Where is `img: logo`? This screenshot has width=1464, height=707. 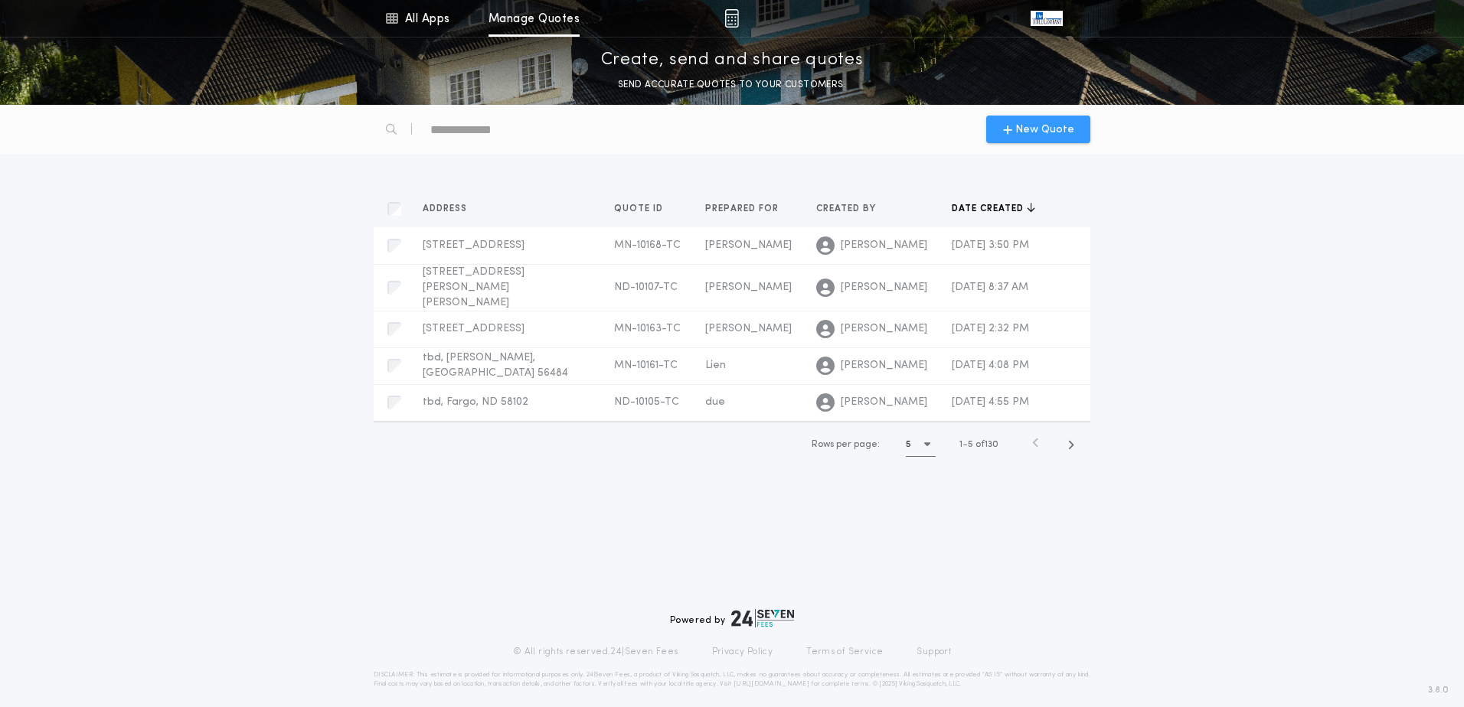 img: logo is located at coordinates (762, 619).